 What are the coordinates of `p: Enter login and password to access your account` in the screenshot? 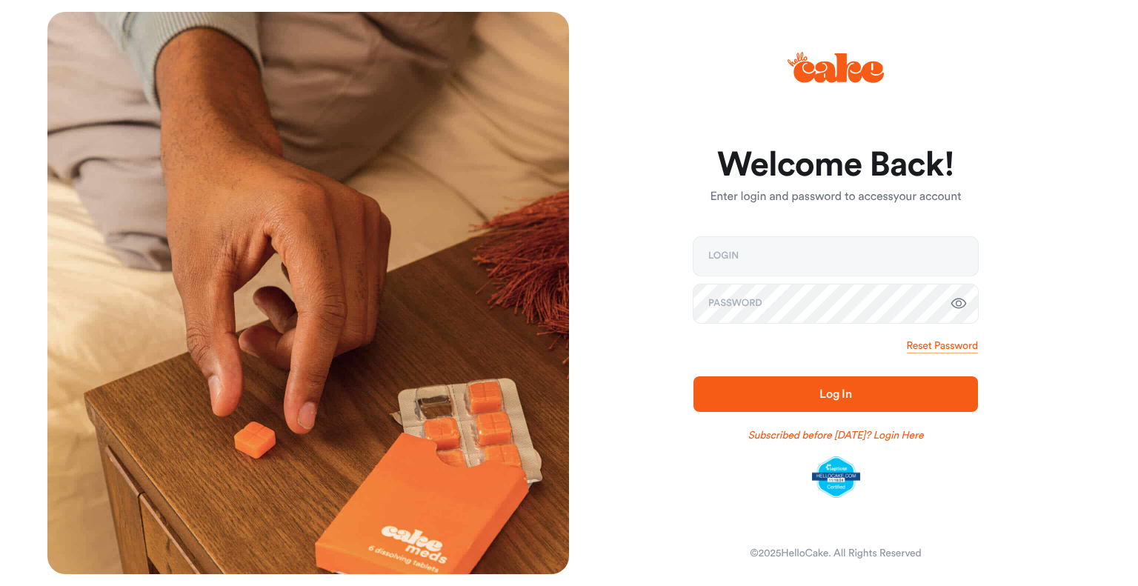 It's located at (836, 197).